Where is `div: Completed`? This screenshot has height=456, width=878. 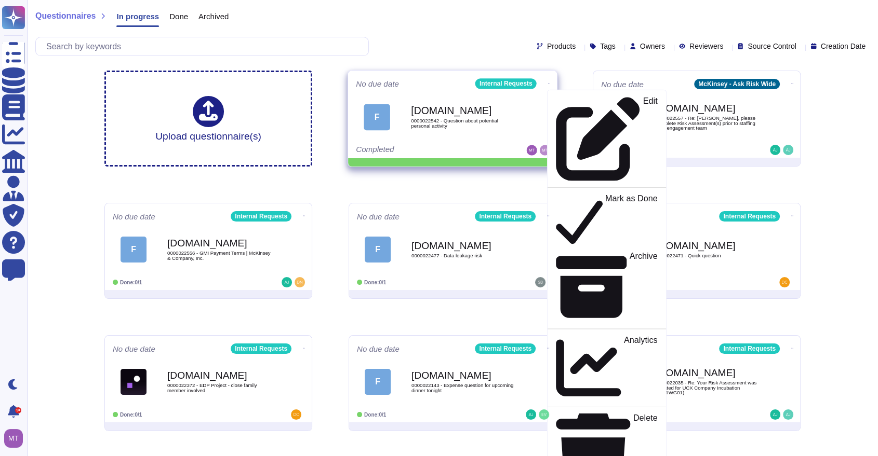 div: Completed is located at coordinates (420, 151).